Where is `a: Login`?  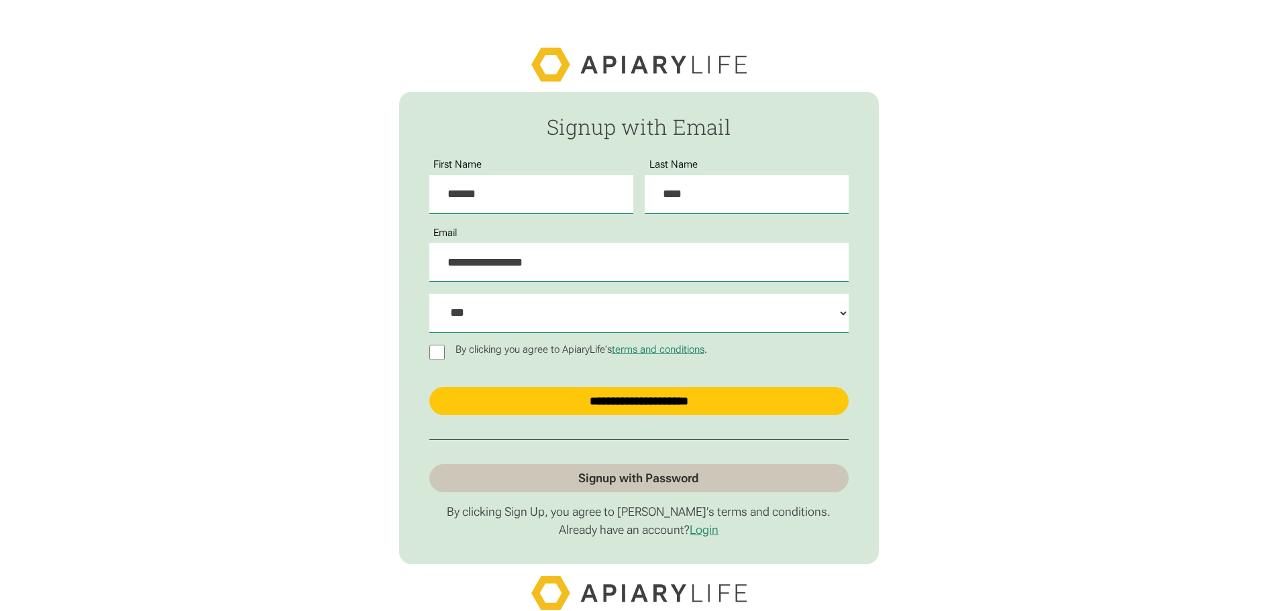 a: Login is located at coordinates (704, 529).